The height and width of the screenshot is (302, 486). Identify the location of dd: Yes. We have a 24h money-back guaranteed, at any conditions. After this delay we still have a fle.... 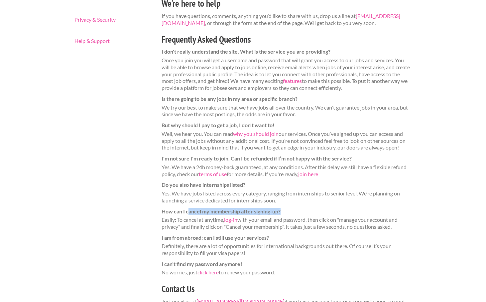
(287, 171).